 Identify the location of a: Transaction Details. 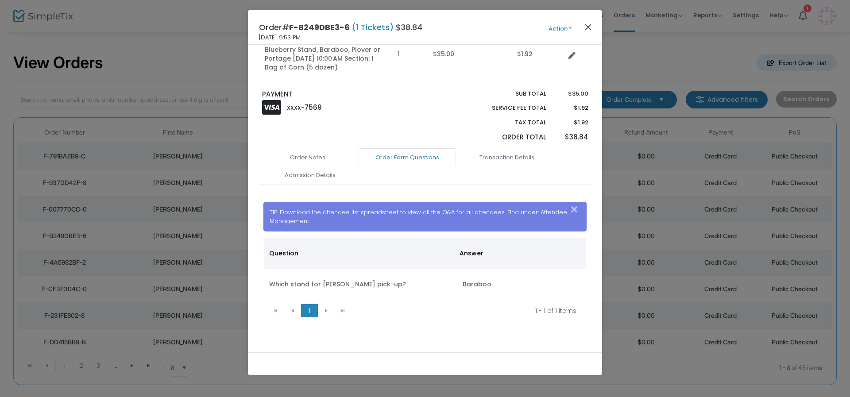
(507, 158).